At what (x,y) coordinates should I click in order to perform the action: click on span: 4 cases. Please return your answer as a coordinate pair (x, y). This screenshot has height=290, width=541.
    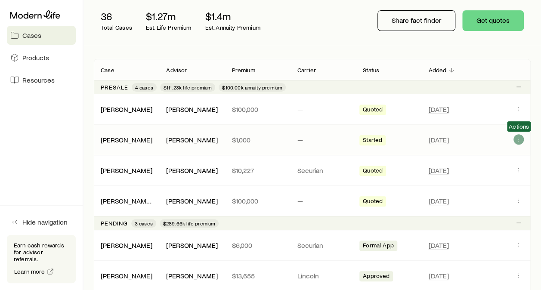
    Looking at the image, I should click on (144, 87).